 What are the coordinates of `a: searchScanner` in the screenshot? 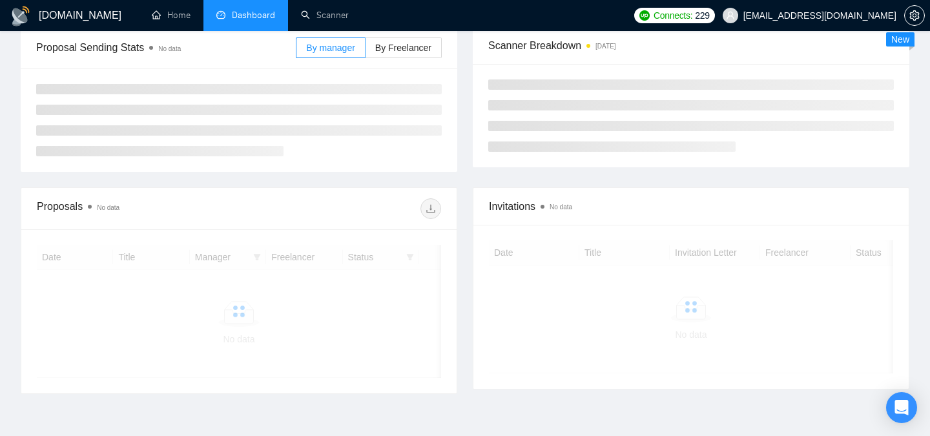 It's located at (325, 15).